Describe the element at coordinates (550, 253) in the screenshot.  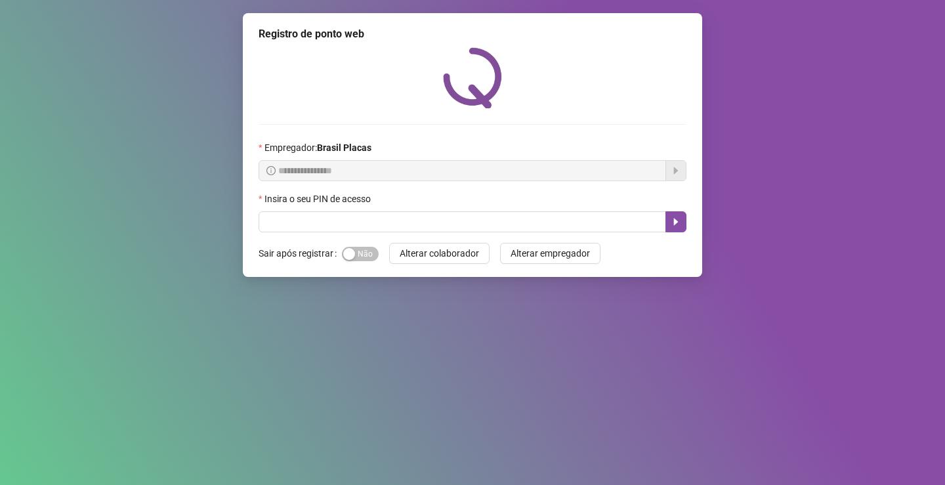
I see `span: Alterar empregador` at that location.